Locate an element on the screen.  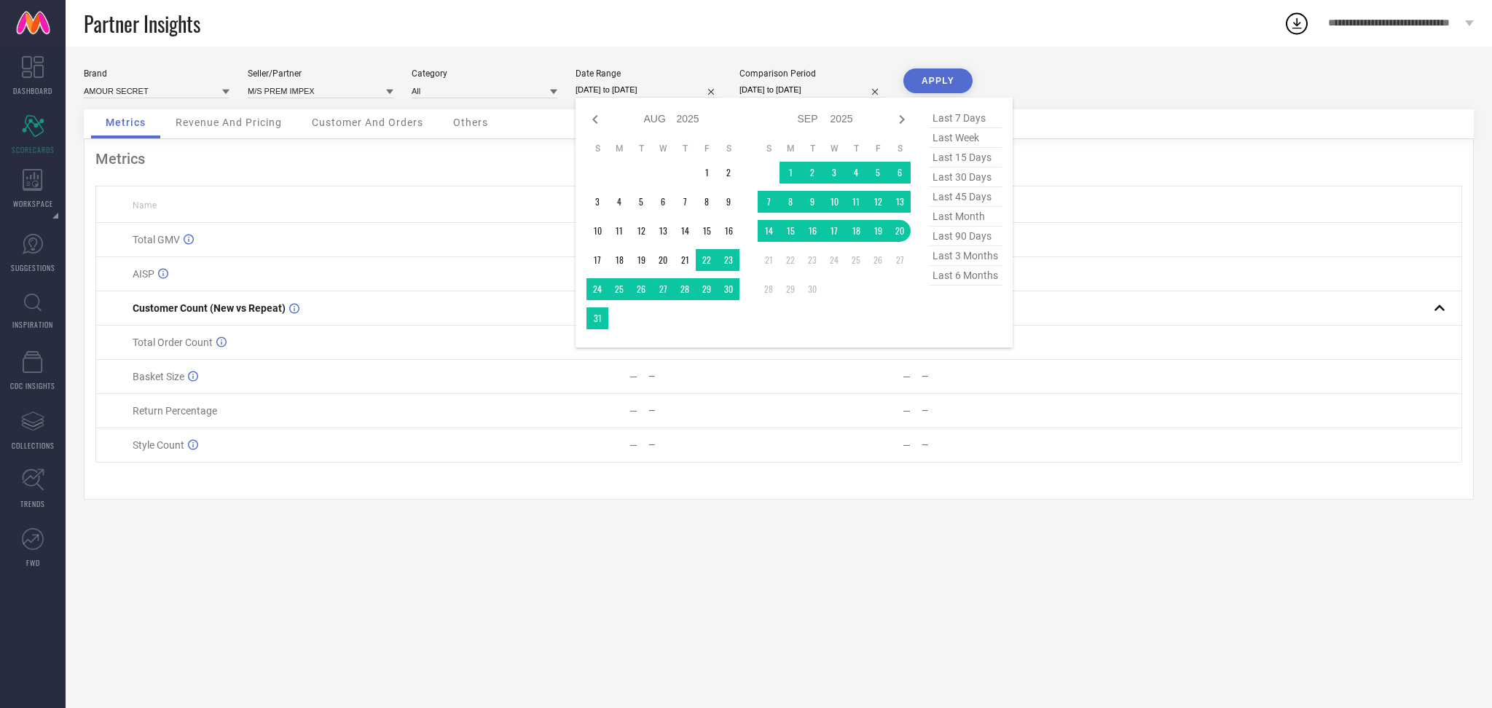
td: Sat Sep 20 2025 is located at coordinates (900, 231).